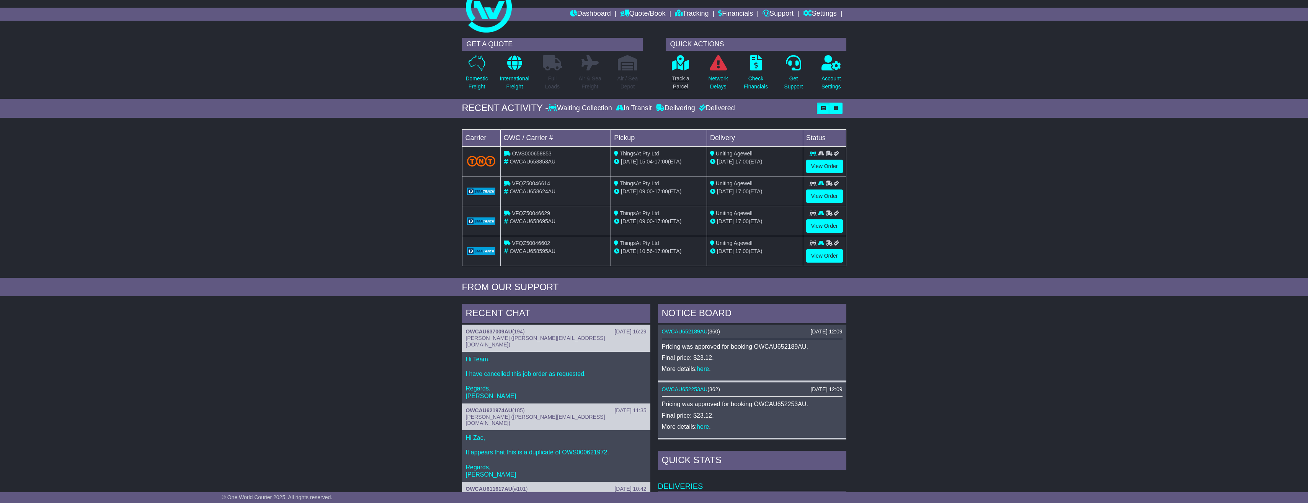  What do you see at coordinates (675, 108) in the screenshot?
I see `div: Delivering` at bounding box center [675, 108].